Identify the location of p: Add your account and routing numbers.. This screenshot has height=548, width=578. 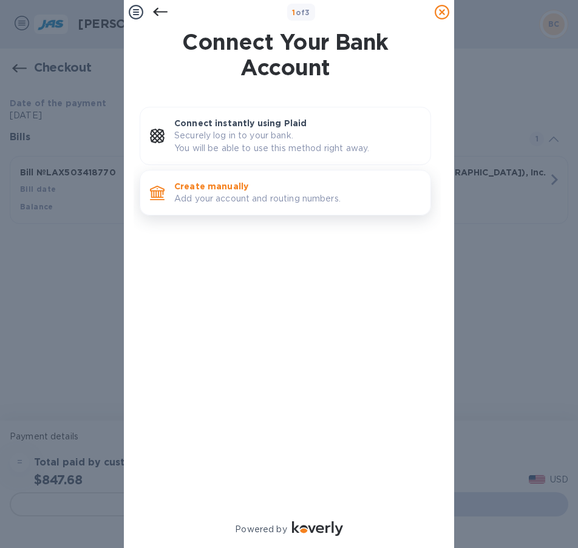
(298, 199).